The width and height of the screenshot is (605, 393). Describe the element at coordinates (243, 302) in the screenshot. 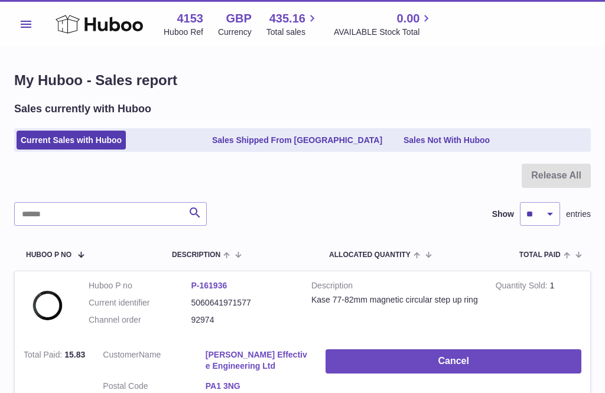

I see `dd: 5060641971577` at that location.